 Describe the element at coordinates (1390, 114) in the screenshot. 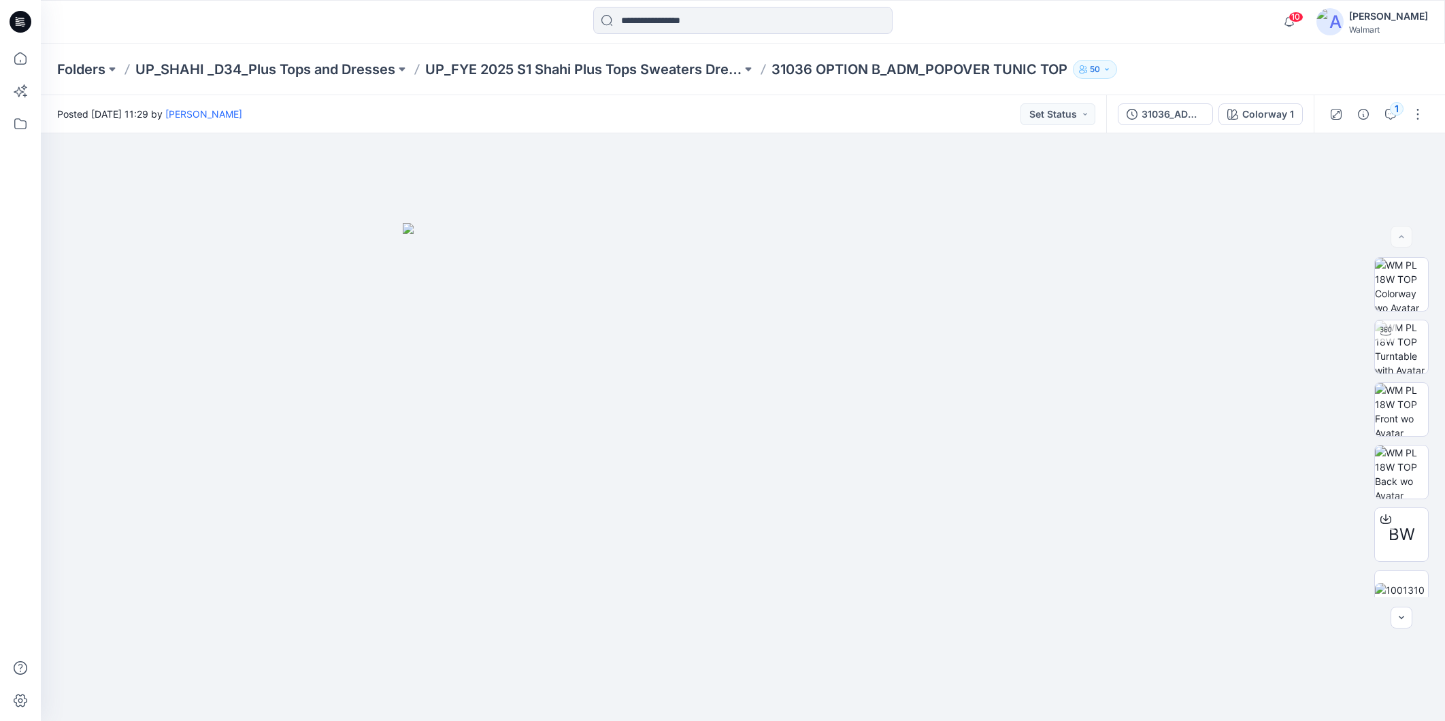

I see `button: 1` at that location.